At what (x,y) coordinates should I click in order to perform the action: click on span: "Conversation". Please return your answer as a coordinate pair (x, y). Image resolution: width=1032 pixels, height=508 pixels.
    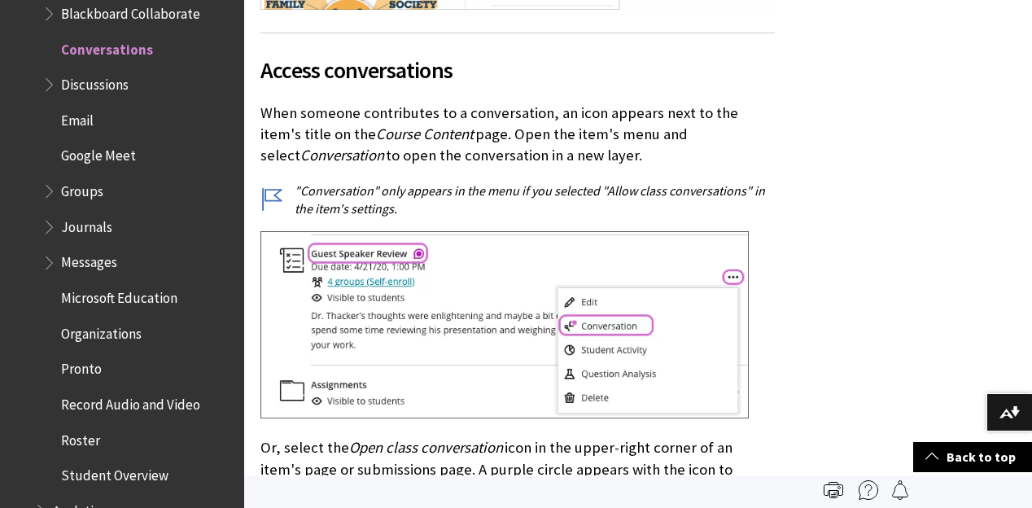
    Looking at the image, I should click on (337, 190).